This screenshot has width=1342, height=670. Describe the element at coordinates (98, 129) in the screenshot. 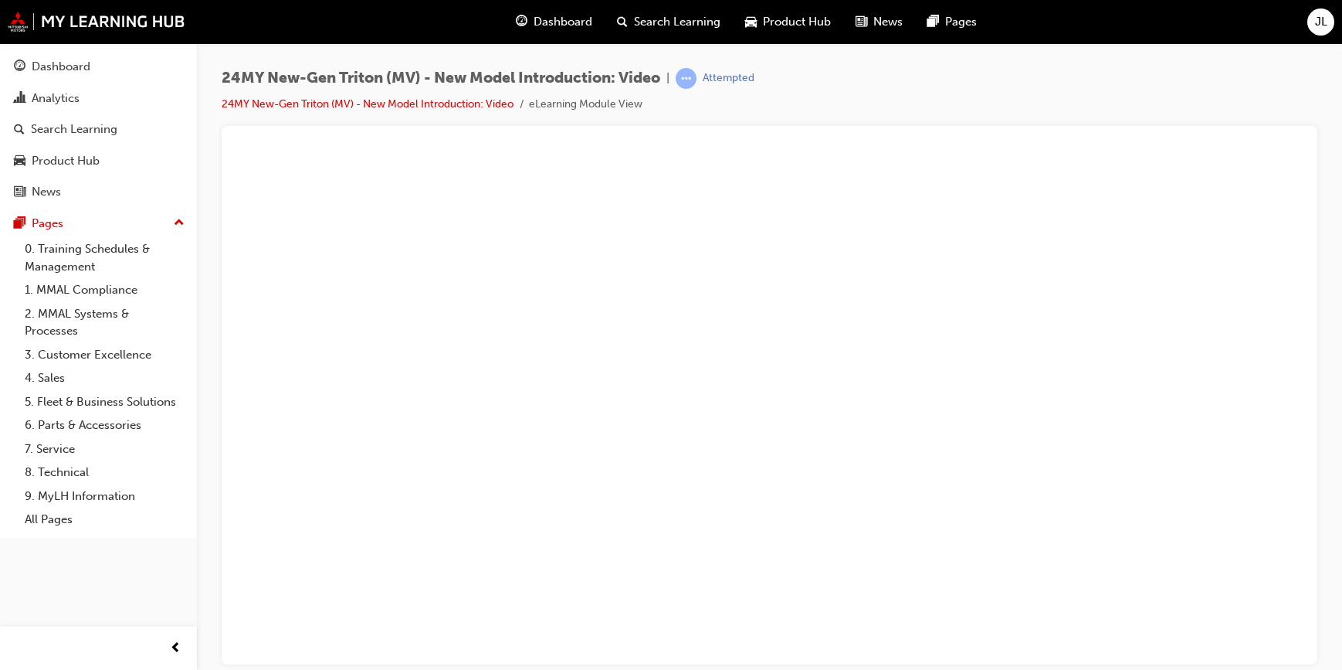

I see `a: Search Learning` at that location.